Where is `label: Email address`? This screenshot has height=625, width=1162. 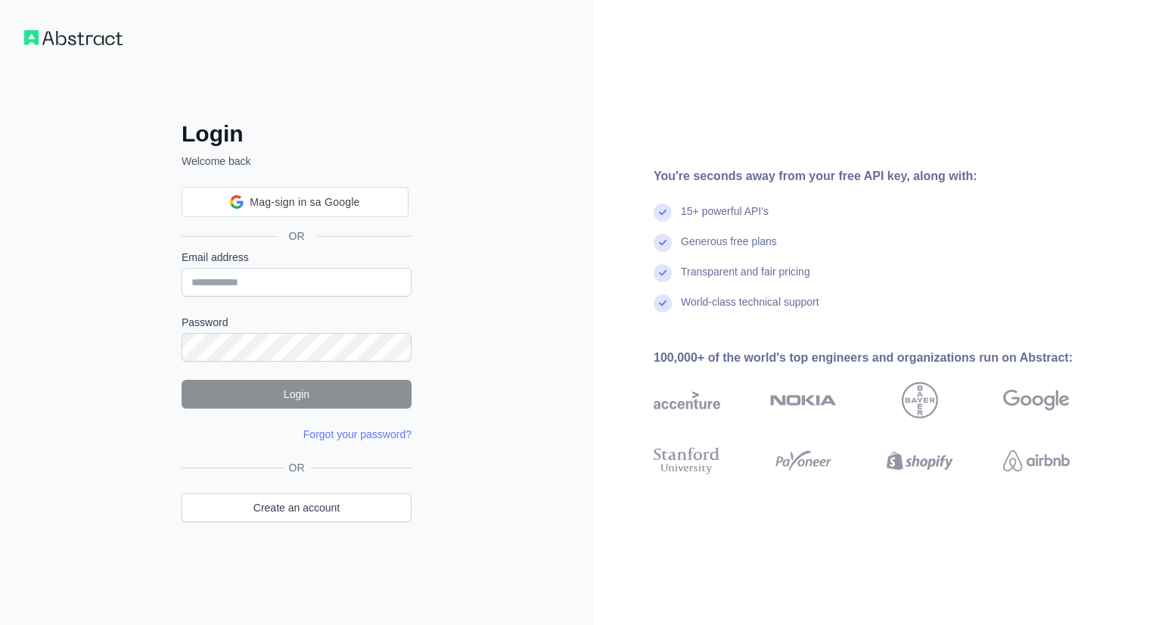 label: Email address is located at coordinates (296, 257).